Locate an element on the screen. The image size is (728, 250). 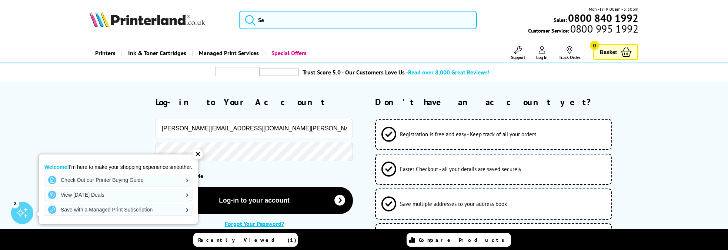
a: Compare Products is located at coordinates (459, 240).